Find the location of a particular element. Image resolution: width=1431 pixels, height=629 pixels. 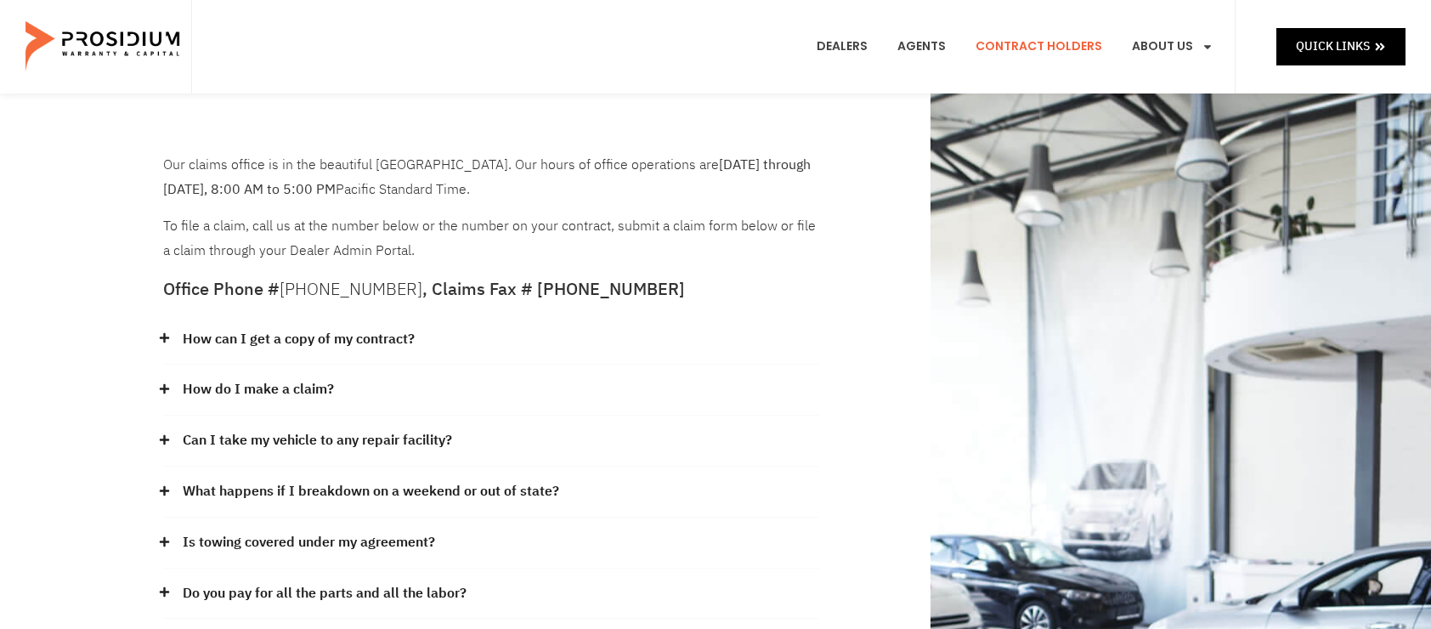

a: Agents is located at coordinates (921, 47).